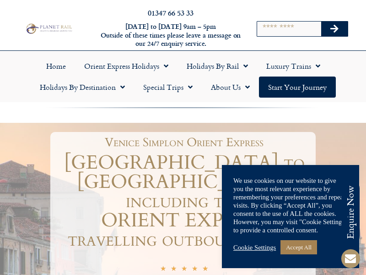  Describe the element at coordinates (184, 142) in the screenshot. I see `h1: Venice Simplon Orient Express` at that location.